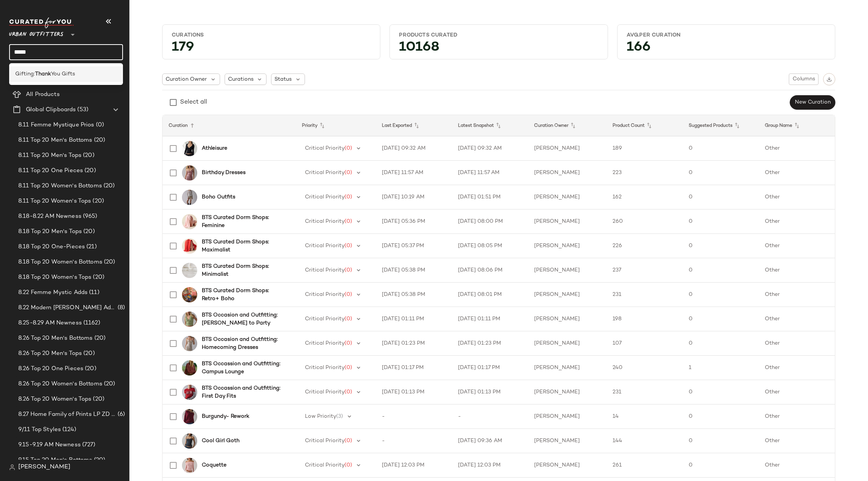  I want to click on b: BTS Curated Dorm Shops: Minimalist, so click(244, 270).